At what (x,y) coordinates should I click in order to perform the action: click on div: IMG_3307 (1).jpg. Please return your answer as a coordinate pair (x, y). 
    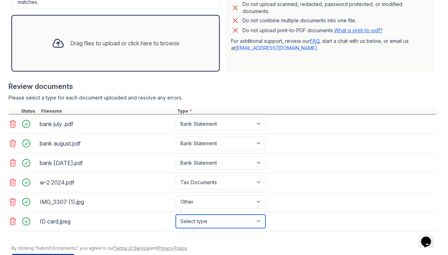
    Looking at the image, I should click on (106, 202).